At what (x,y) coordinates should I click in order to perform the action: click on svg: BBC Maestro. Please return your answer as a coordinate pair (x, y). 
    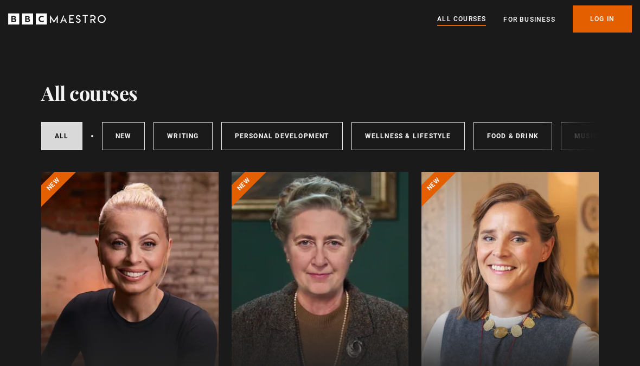
    Looking at the image, I should click on (57, 19).